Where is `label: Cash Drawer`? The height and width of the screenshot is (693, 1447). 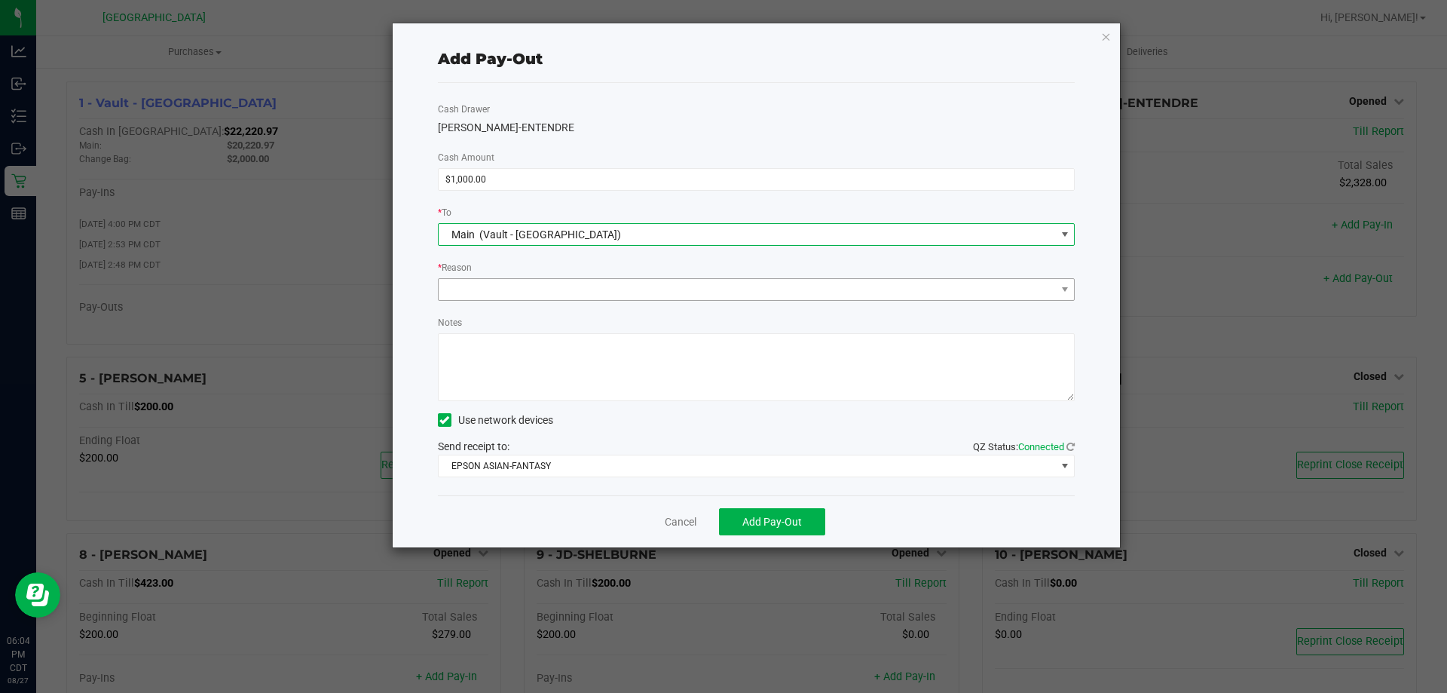 label: Cash Drawer is located at coordinates (464, 109).